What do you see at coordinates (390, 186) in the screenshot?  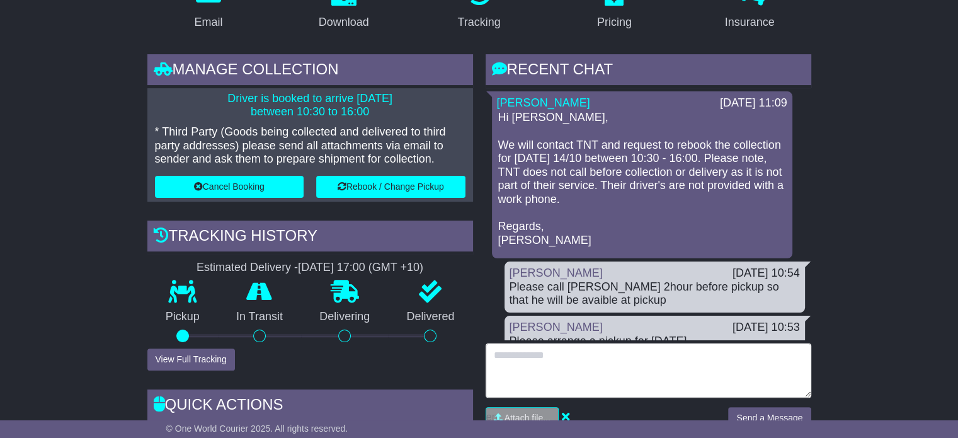 I see `button: Rebook / Change Pickup` at bounding box center [390, 186].